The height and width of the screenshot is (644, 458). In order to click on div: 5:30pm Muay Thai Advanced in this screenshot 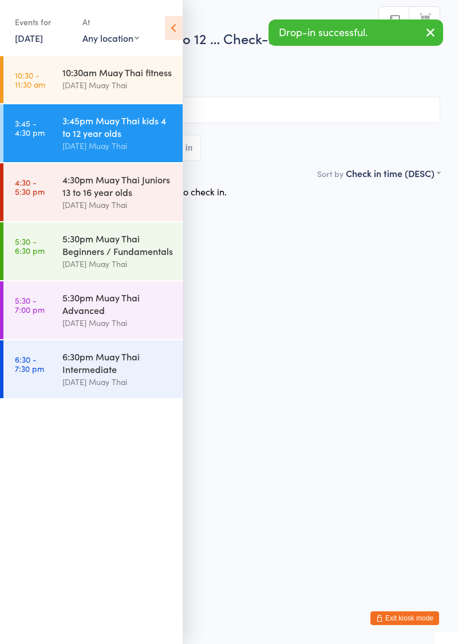, I will do `click(117, 304)`.